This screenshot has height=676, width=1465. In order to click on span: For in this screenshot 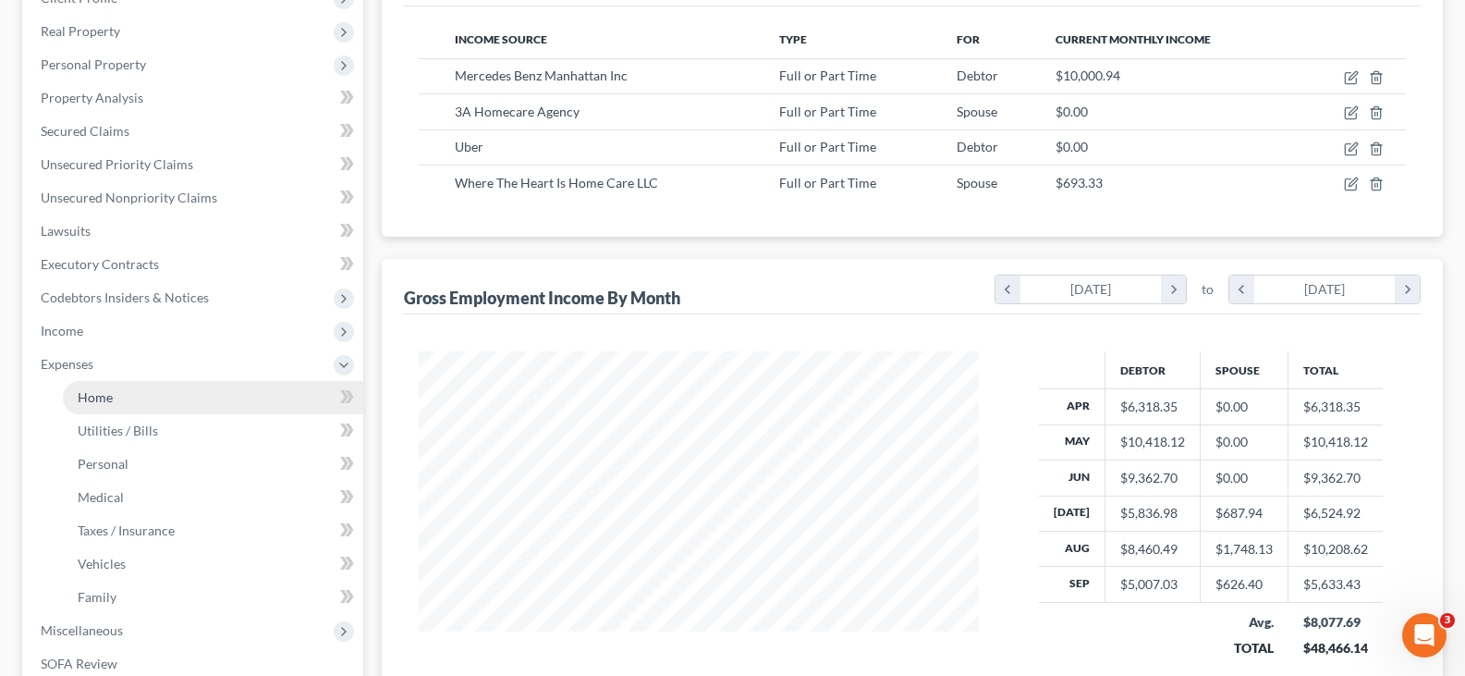, I will do `click(968, 39)`.